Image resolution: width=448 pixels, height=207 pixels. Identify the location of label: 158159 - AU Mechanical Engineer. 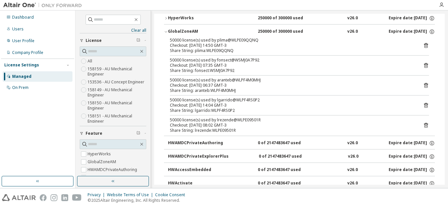
(117, 72).